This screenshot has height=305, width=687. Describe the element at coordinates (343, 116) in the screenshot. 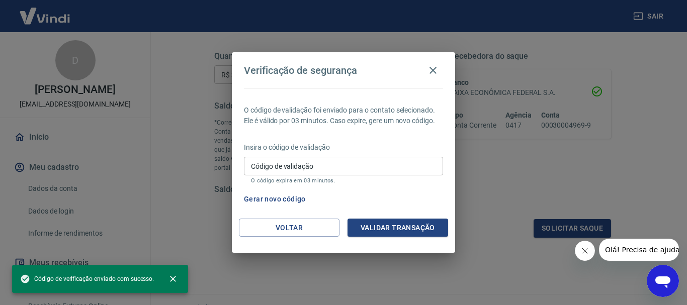

I see `p: O código de validação foi enviado para o contato selecionado. Ele é válido por 03 minutos. Caso e...` at that location.